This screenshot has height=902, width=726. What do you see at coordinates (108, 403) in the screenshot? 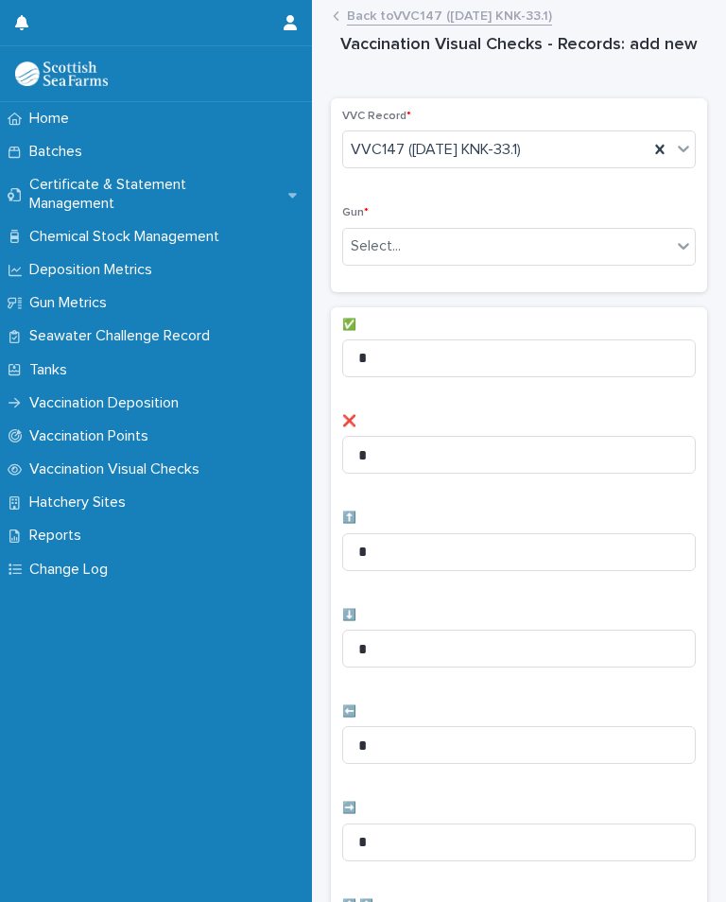
I see `p: Vaccination Deposition` at bounding box center [108, 403].